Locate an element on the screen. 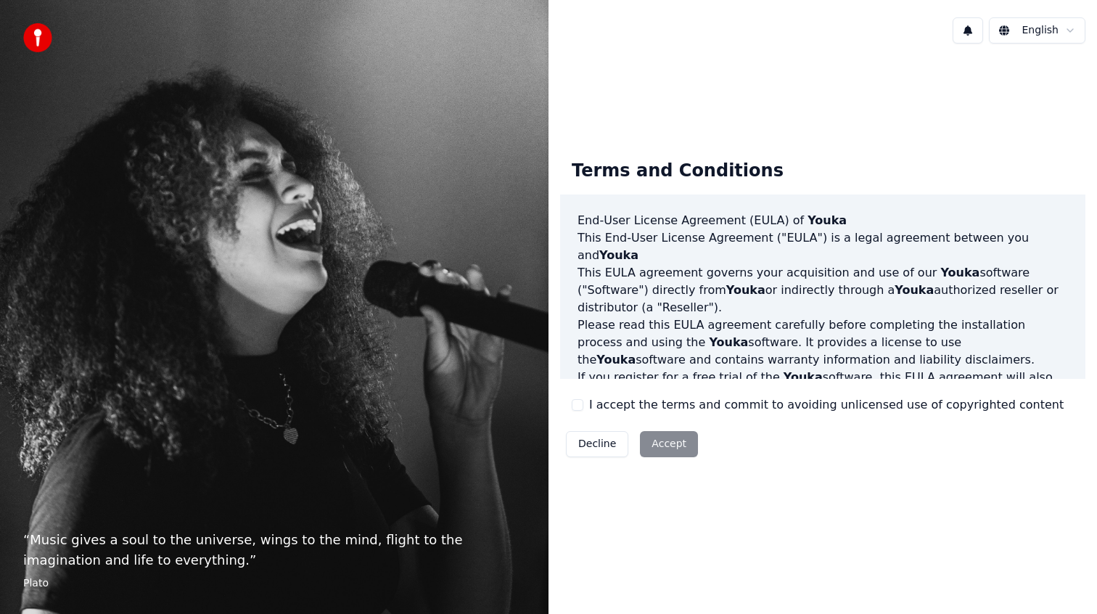 This screenshot has width=1097, height=614. h3: End-User License Agreement (EULA) of is located at coordinates (823, 221).